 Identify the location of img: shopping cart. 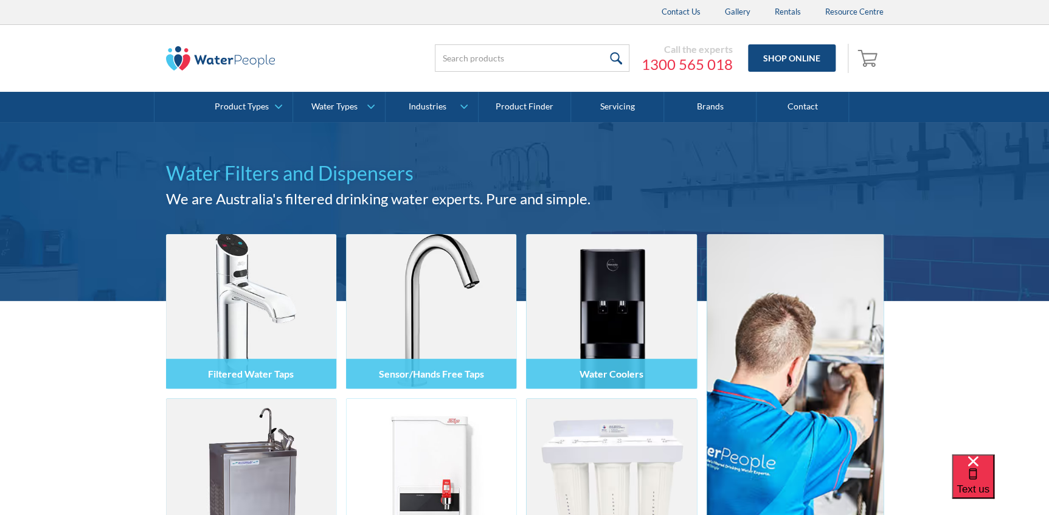
(869, 58).